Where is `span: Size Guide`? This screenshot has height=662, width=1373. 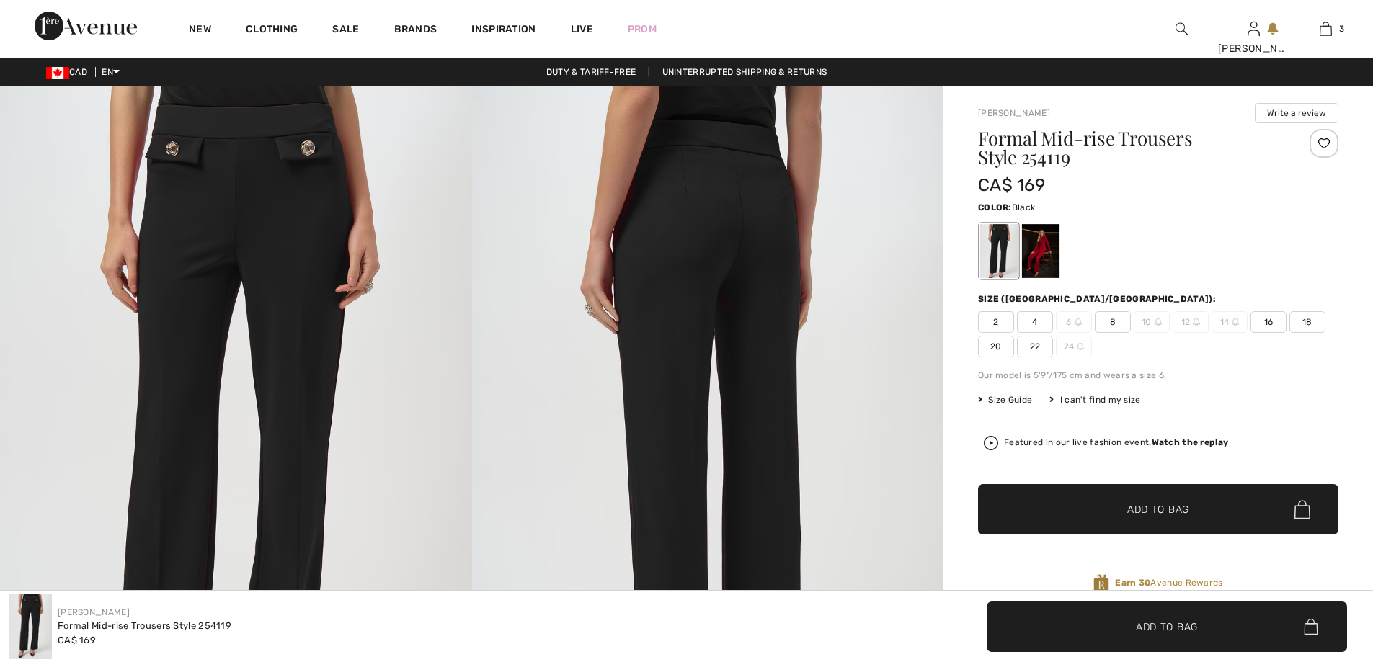 span: Size Guide is located at coordinates (1004, 400).